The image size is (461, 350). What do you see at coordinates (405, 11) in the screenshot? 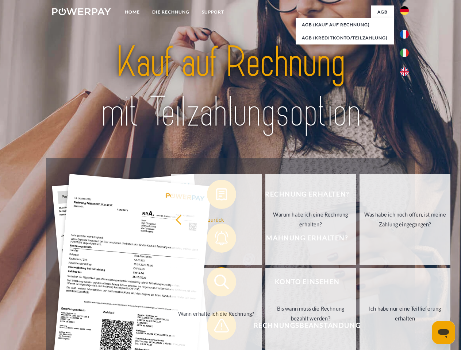
I see `img: de` at bounding box center [405, 11].